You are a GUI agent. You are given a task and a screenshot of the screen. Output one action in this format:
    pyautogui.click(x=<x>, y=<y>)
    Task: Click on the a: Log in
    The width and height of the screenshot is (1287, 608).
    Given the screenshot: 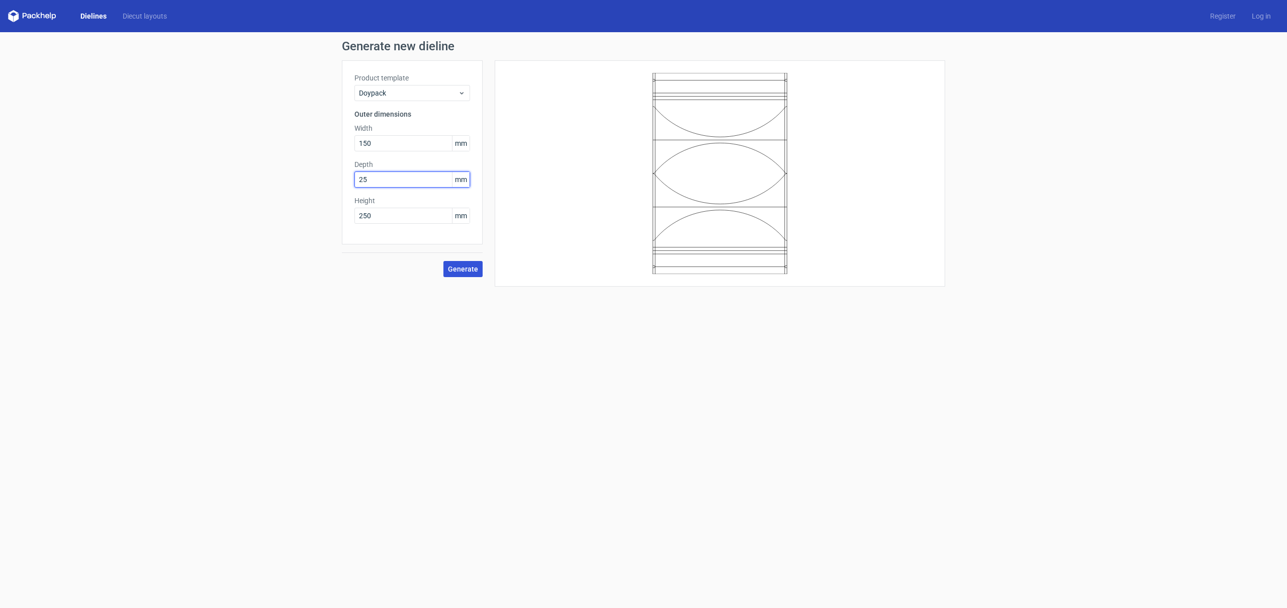 What is the action you would take?
    pyautogui.click(x=1261, y=16)
    